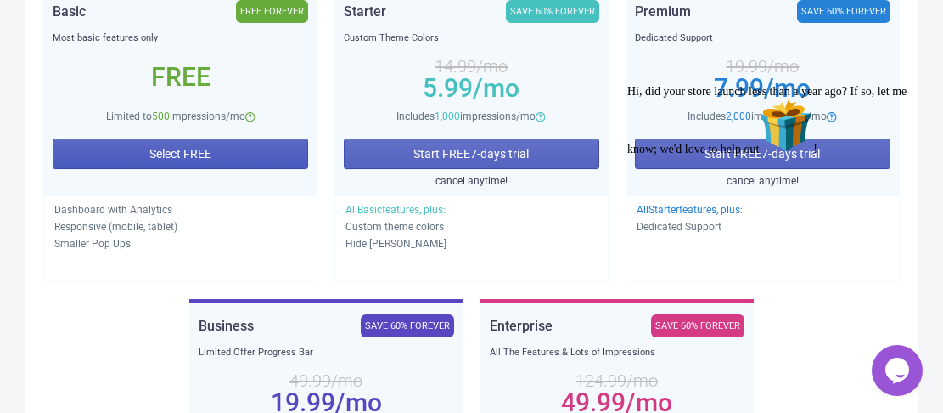 This screenshot has width=943, height=413. Describe the element at coordinates (471, 66) in the screenshot. I see `div: 14.99 /mo` at that location.